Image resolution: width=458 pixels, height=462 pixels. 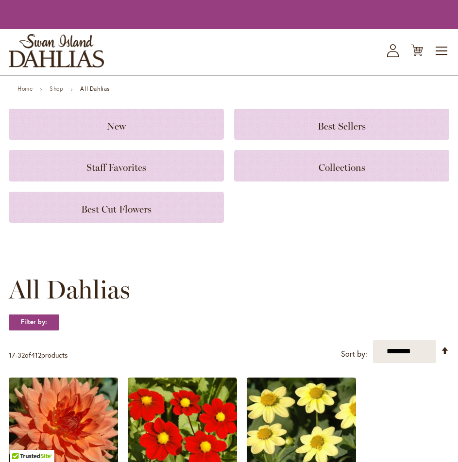 What do you see at coordinates (38, 355) in the screenshot?
I see `p: - of products` at bounding box center [38, 355].